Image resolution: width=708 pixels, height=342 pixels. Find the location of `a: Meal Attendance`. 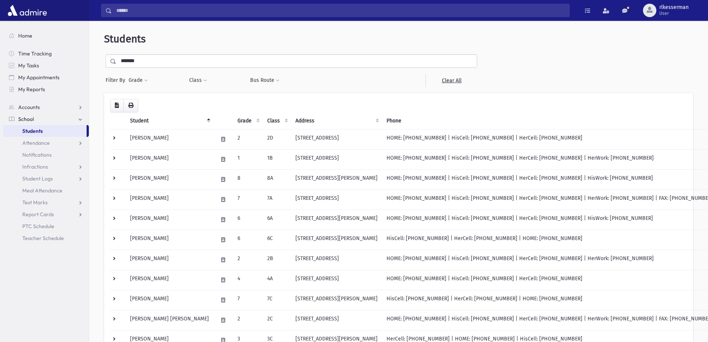

a: Meal Attendance is located at coordinates (46, 190).